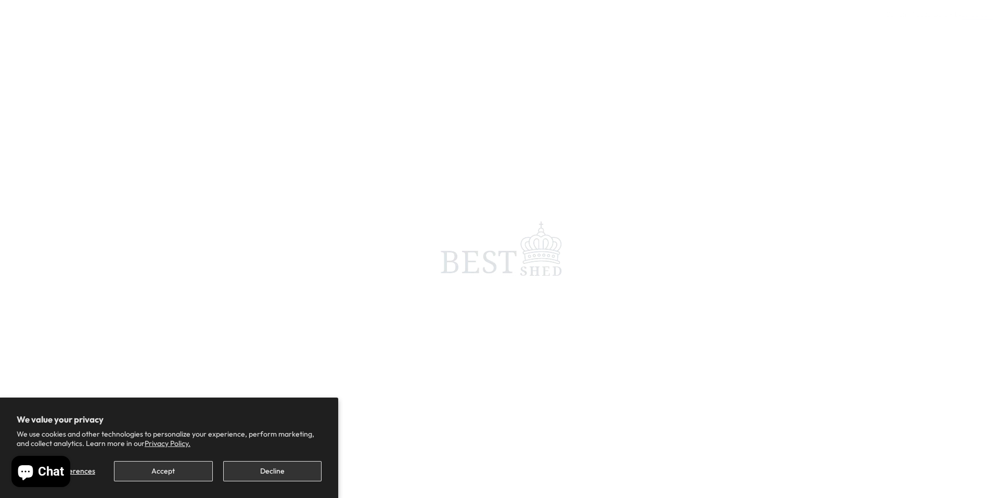  Describe the element at coordinates (272, 471) in the screenshot. I see `button: Decline` at that location.